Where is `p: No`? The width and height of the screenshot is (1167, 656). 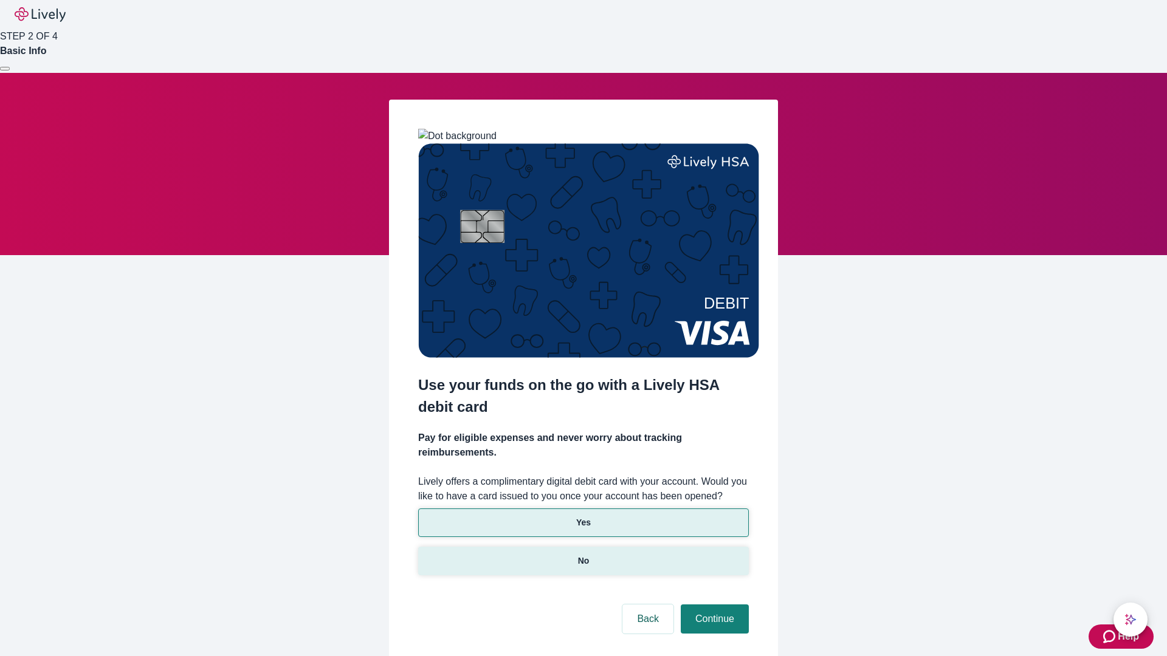
p: No is located at coordinates (583, 561).